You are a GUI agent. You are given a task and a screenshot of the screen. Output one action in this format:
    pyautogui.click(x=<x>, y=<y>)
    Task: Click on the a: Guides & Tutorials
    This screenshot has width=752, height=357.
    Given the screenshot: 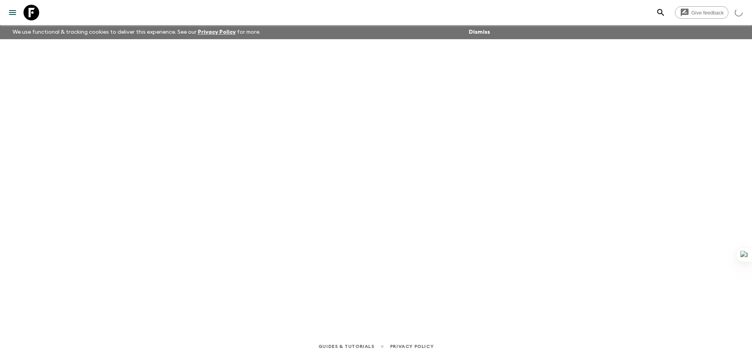 What is the action you would take?
    pyautogui.click(x=346, y=346)
    